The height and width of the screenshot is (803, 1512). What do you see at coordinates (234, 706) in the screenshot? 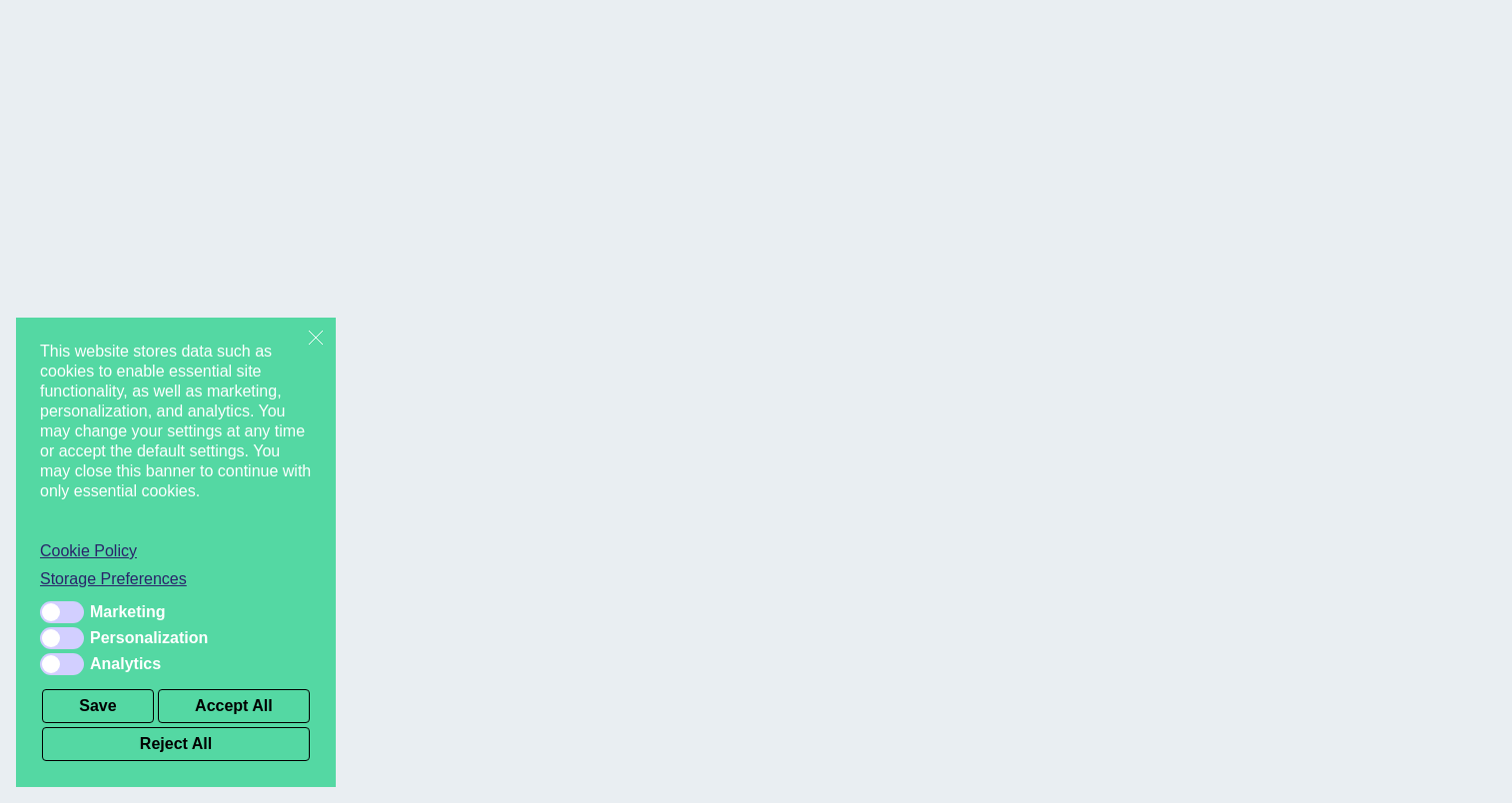
I see `button: Accept All` at bounding box center [234, 706].